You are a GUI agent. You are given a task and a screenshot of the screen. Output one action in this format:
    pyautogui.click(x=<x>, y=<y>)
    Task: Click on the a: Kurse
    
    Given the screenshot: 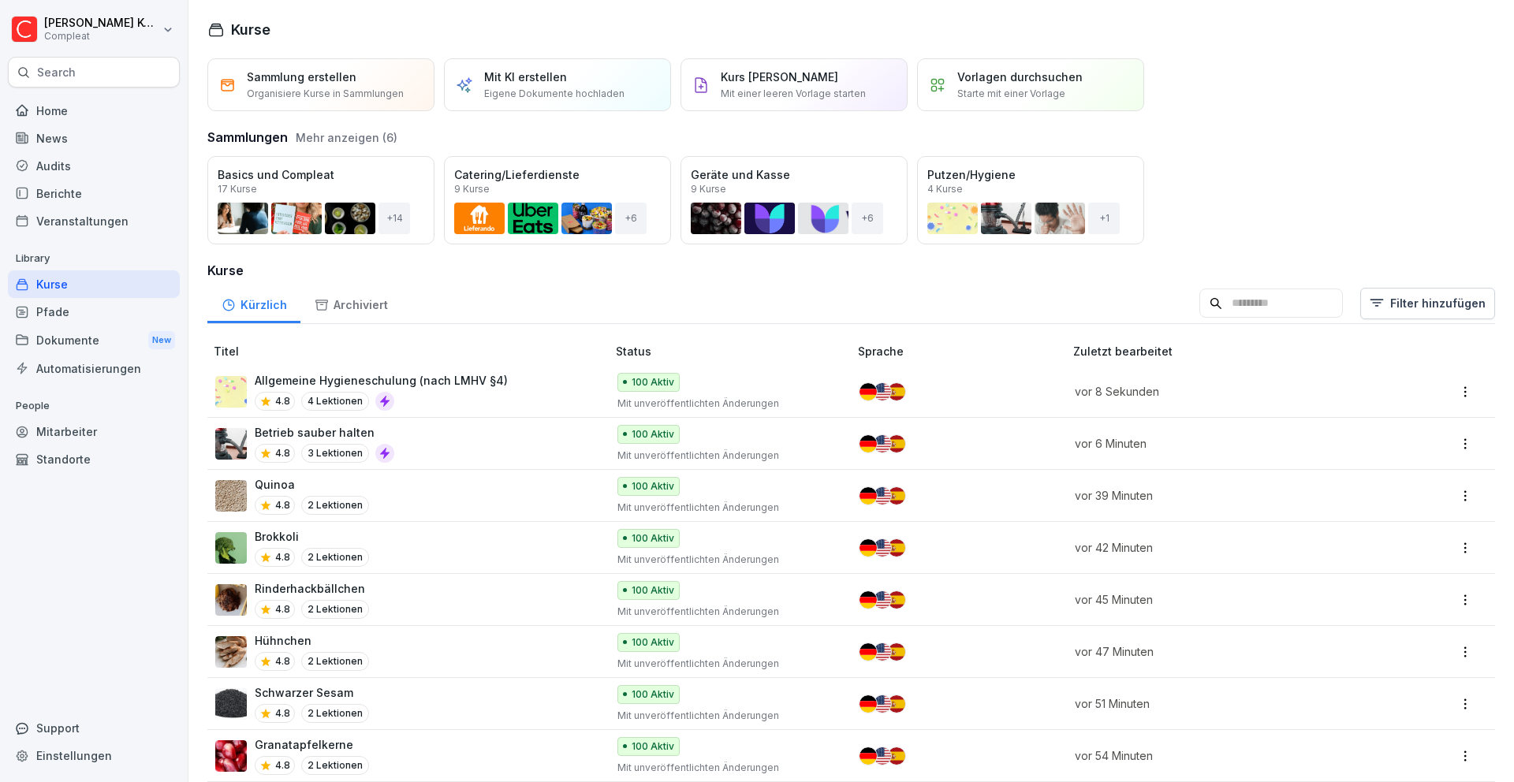 What is the action you would take?
    pyautogui.click(x=94, y=284)
    